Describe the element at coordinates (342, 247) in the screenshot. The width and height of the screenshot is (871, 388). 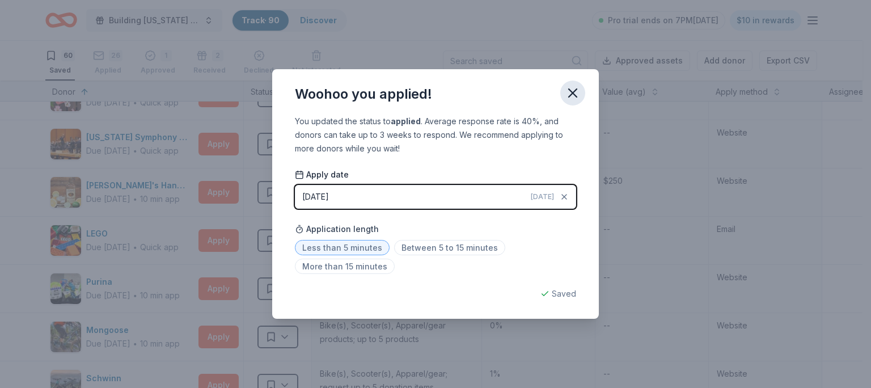
I see `span: Less than 5 minutes` at that location.